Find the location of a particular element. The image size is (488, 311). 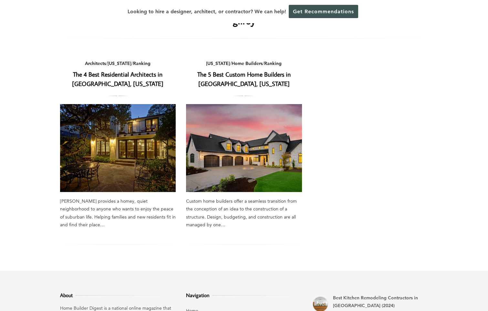

a: Home Builders is located at coordinates (247, 63).